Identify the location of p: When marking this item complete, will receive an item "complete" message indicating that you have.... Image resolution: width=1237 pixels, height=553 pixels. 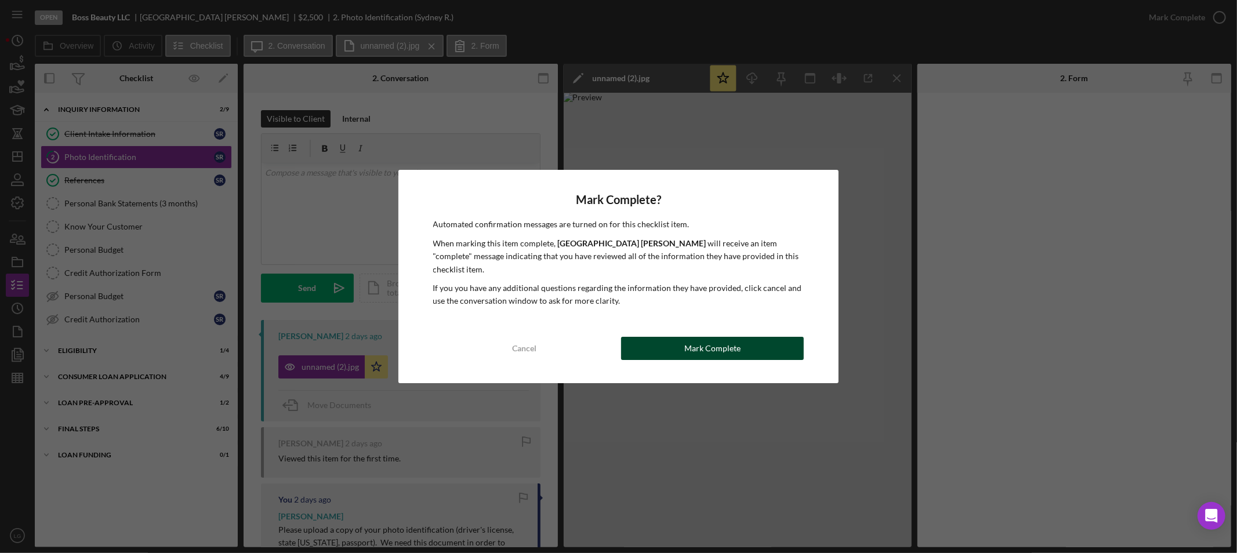
(619, 256).